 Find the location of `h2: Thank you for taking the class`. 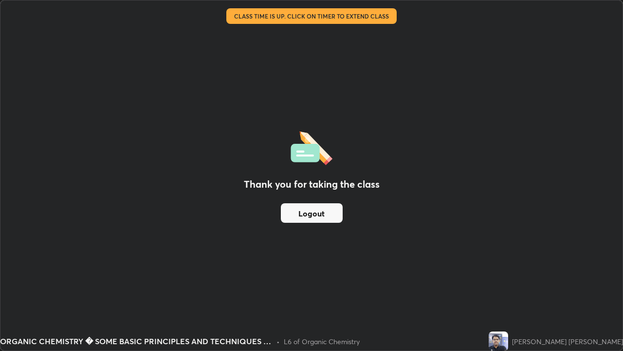

h2: Thank you for taking the class is located at coordinates (312, 184).